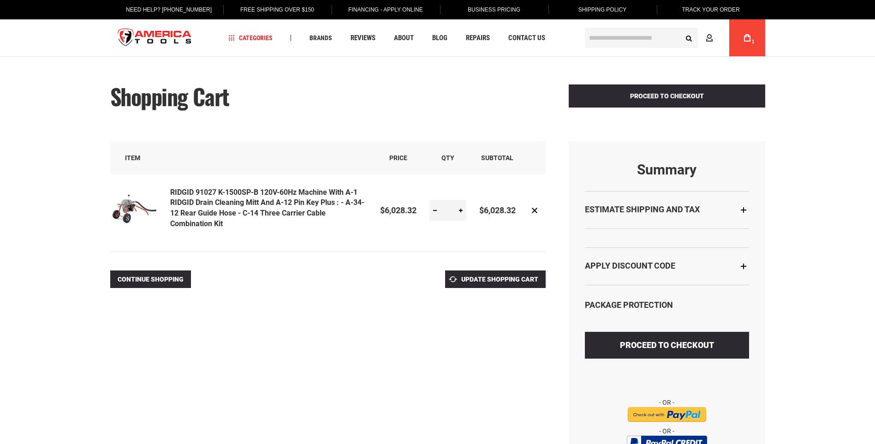 The image size is (875, 444). Describe the element at coordinates (642, 209) in the screenshot. I see `strong: Estimate Shipping and Tax` at that location.